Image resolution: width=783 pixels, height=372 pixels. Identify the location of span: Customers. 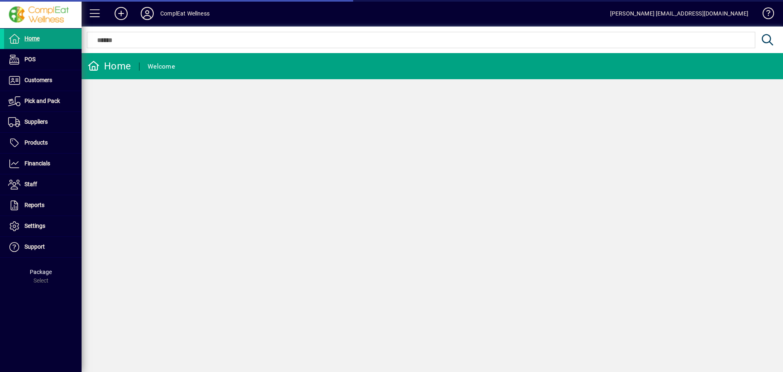
(38, 80).